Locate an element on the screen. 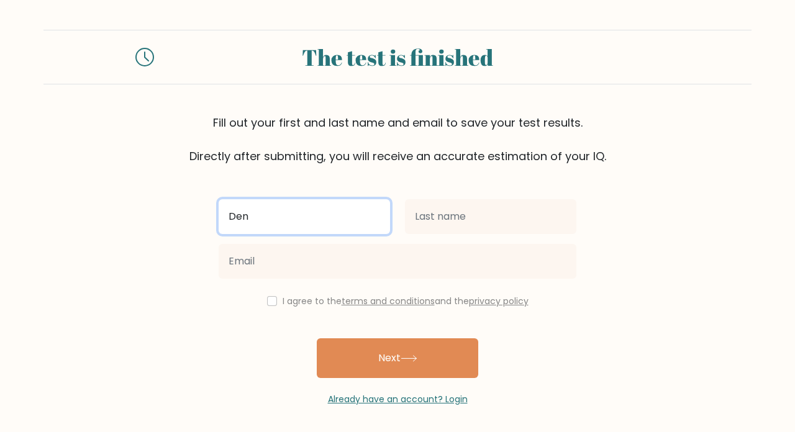  input: Email is located at coordinates (398, 262).